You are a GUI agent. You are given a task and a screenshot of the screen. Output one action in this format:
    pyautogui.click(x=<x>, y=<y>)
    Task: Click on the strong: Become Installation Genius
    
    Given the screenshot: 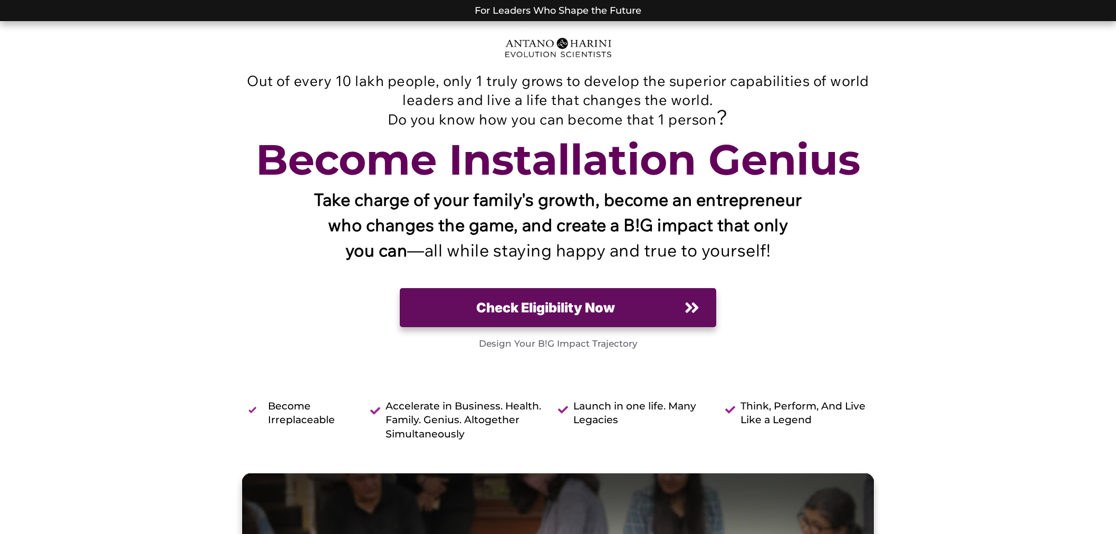 What is the action you would take?
    pyautogui.click(x=558, y=159)
    